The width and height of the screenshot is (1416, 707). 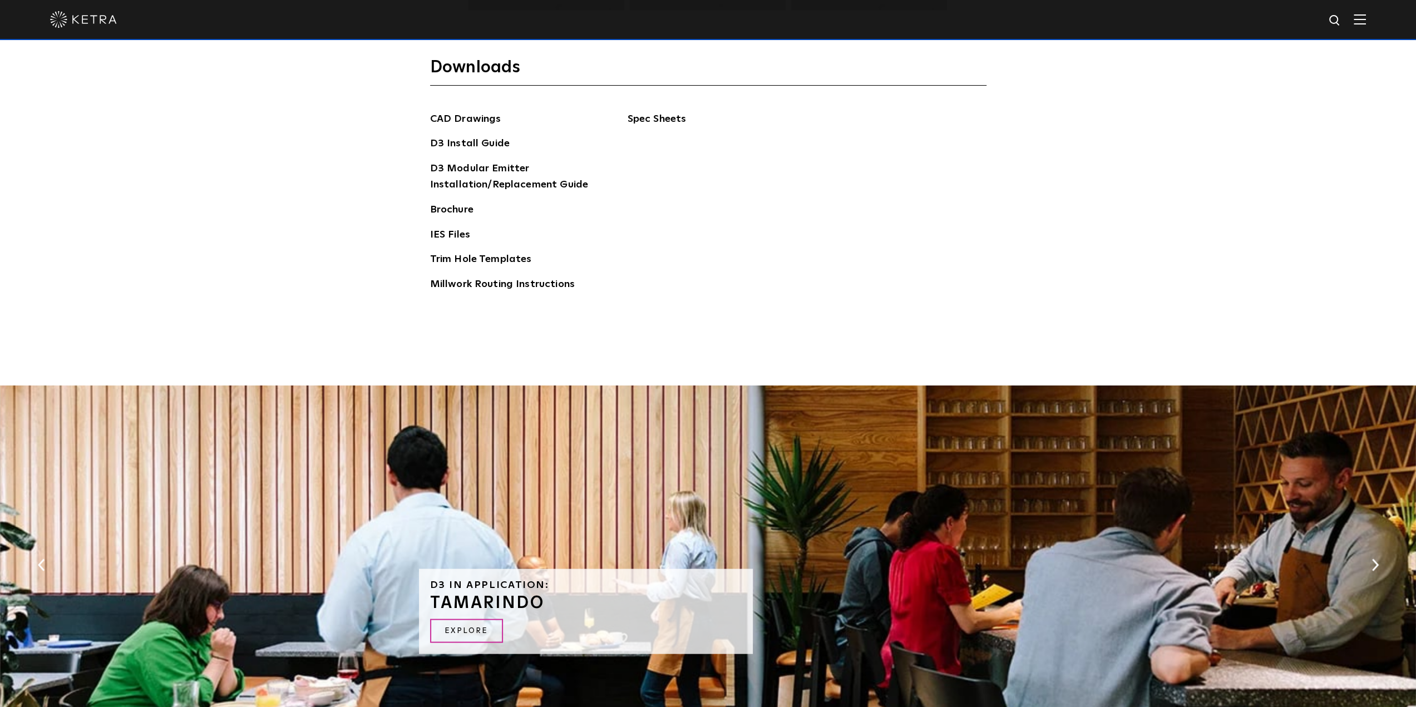 What do you see at coordinates (83, 19) in the screenshot?
I see `img: ketra-logo-2019-white` at bounding box center [83, 19].